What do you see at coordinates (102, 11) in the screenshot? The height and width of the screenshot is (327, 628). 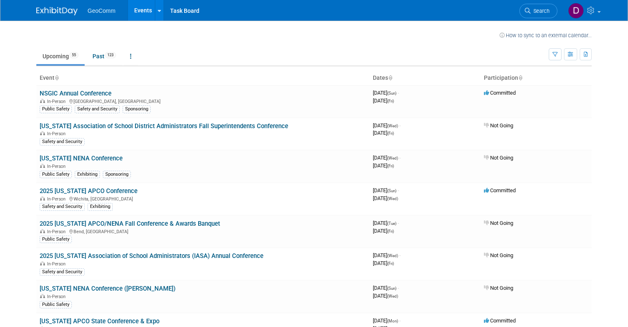 I see `span: GeoComm` at bounding box center [102, 11].